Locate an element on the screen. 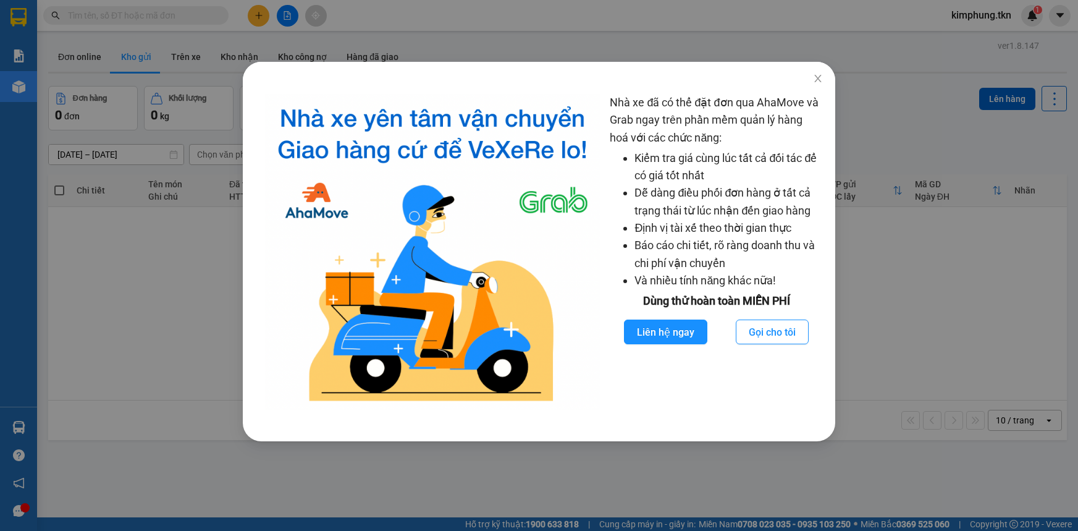  li: Định vị tài xế theo thời gian thực is located at coordinates (728, 228).